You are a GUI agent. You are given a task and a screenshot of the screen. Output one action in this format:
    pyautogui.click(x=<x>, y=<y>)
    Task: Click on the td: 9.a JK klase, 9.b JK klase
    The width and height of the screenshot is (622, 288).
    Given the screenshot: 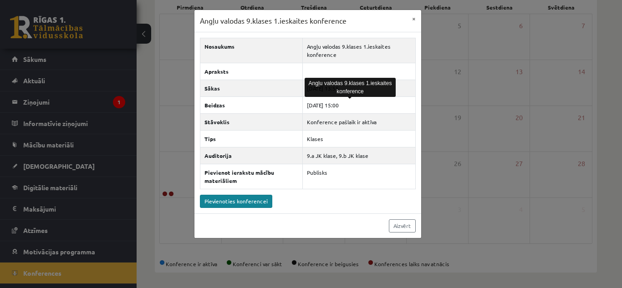 What is the action you would take?
    pyautogui.click(x=359, y=155)
    